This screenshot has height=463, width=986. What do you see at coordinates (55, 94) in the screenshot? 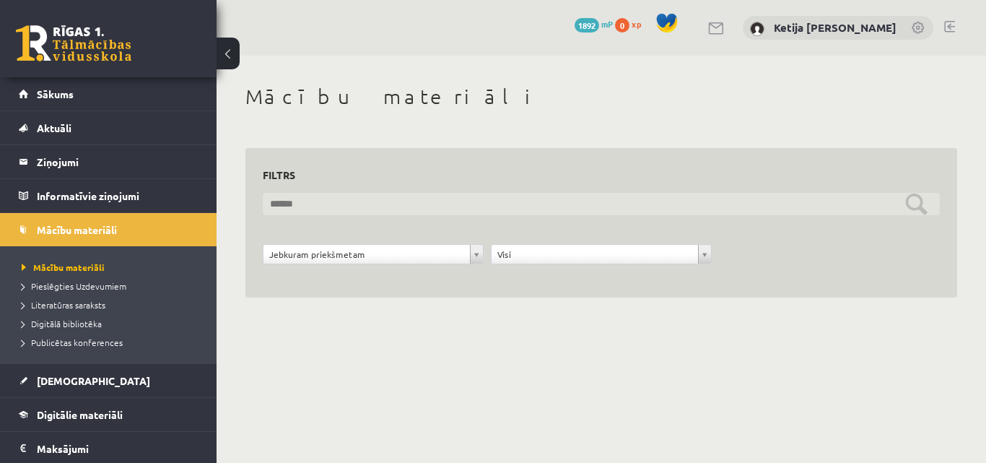
I see `span: Sākums` at bounding box center [55, 94].